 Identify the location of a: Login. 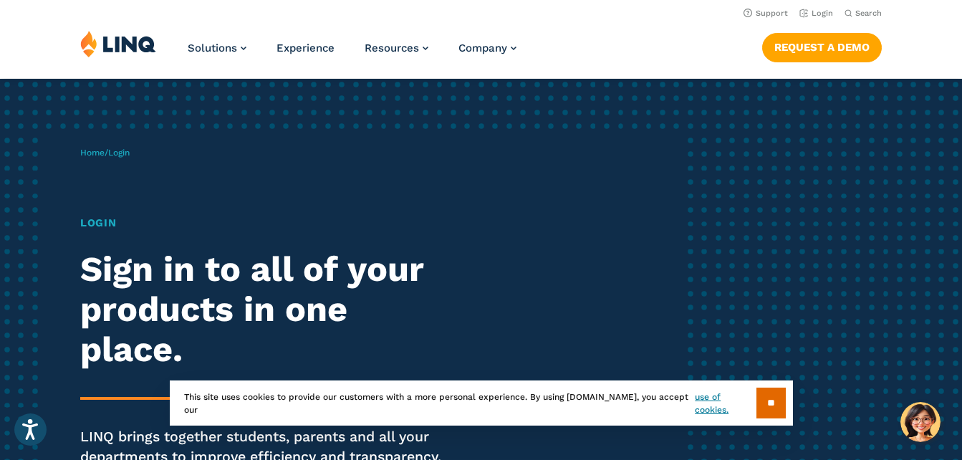
(816, 13).